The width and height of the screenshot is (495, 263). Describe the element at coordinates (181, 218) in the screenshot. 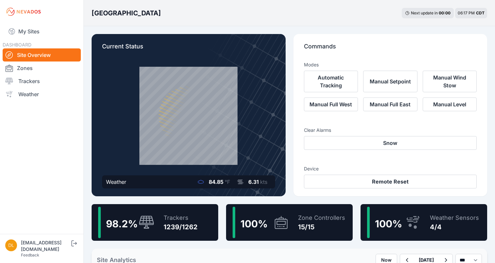

I see `div: Trackers` at that location.